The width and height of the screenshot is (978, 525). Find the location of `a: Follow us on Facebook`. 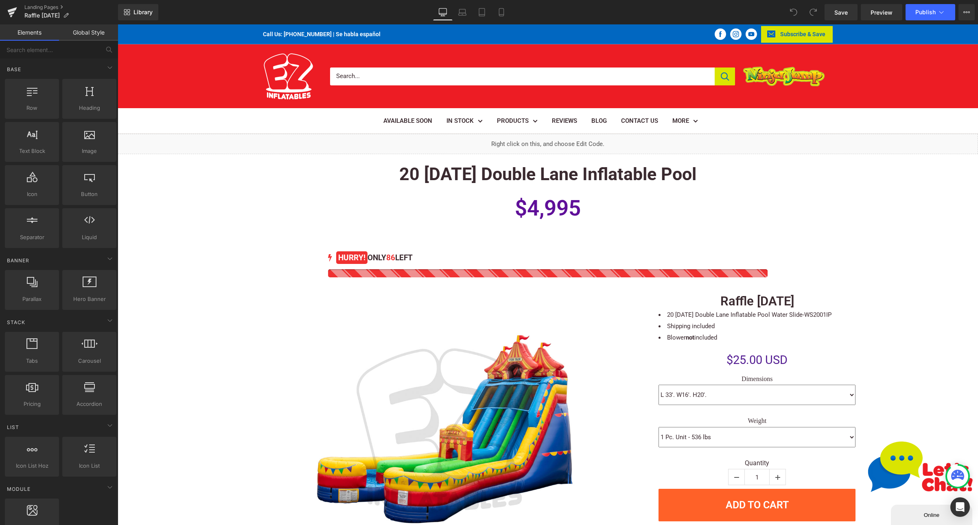

a: Follow us on Facebook is located at coordinates (603, 10).